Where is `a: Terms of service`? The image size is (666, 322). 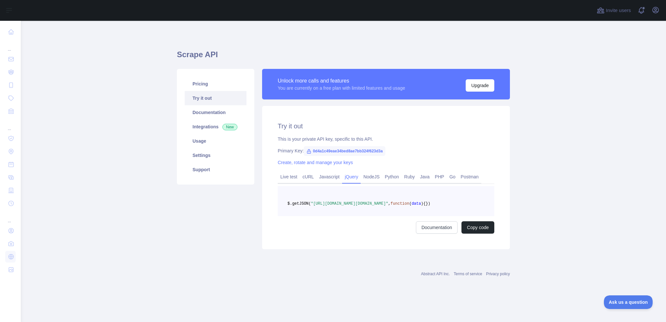 a: Terms of service is located at coordinates (468, 274).